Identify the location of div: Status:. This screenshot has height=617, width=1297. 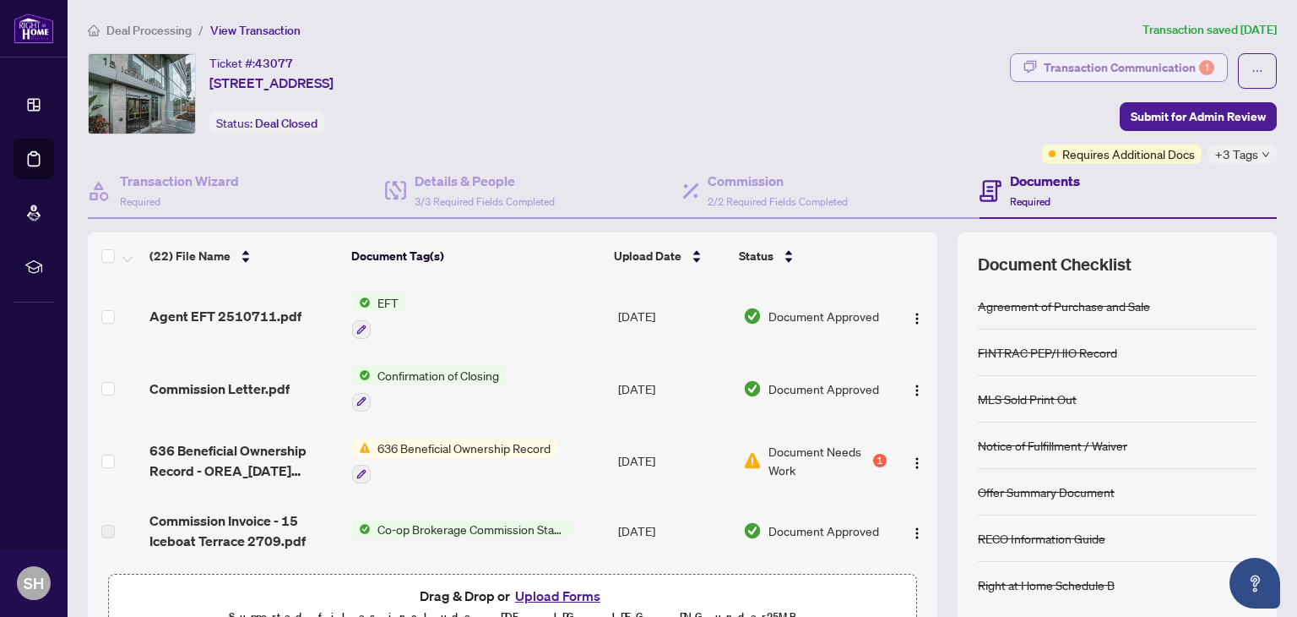
(267, 122).